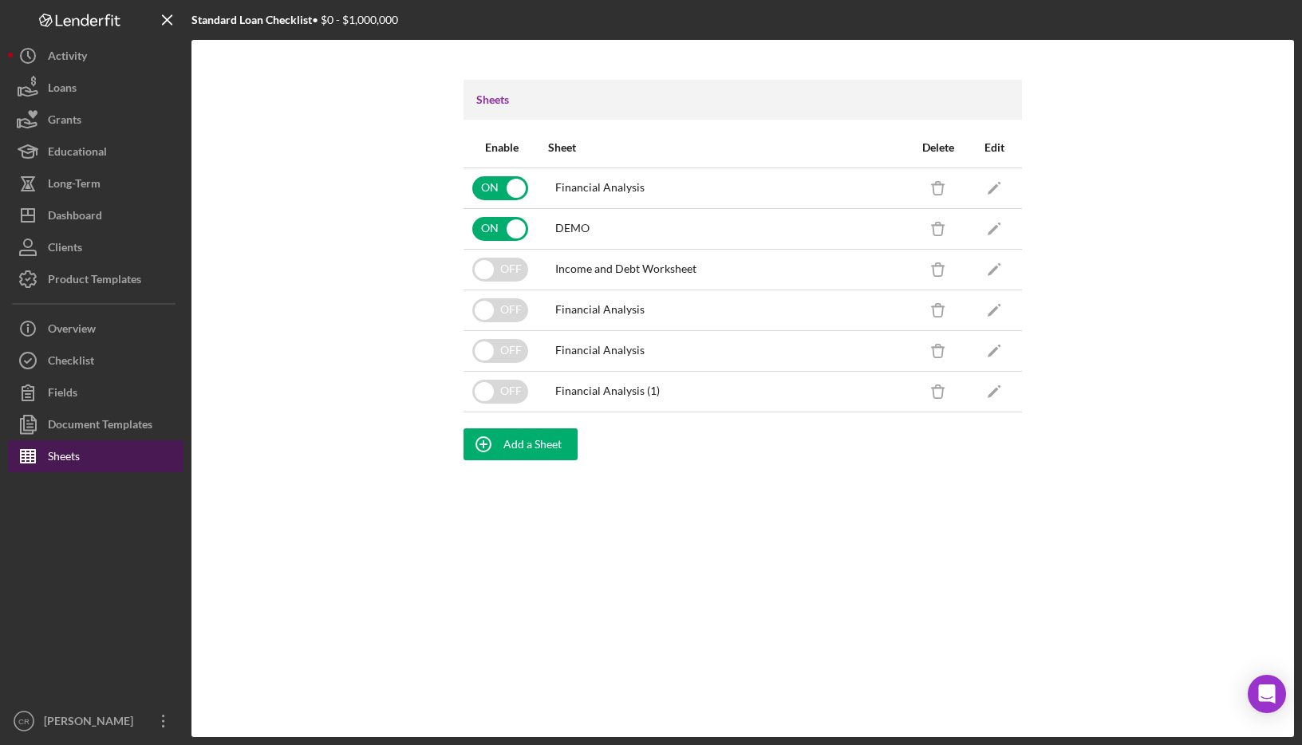 The width and height of the screenshot is (1302, 745). I want to click on button: Document Templates, so click(96, 425).